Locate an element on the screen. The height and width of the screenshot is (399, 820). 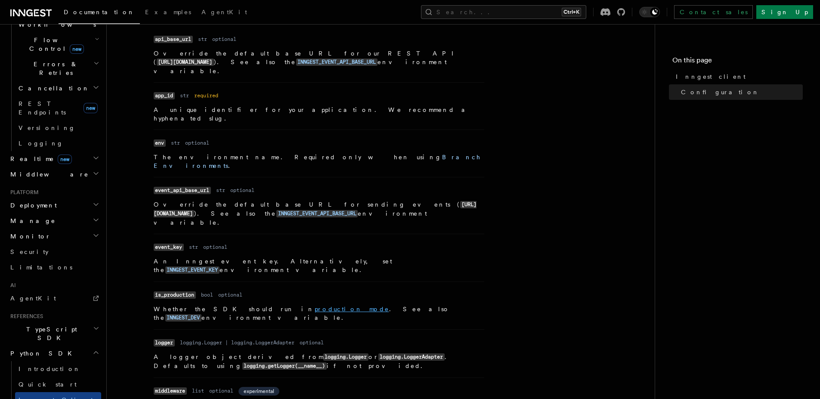
span: Errors & Retries is located at coordinates (54, 68).